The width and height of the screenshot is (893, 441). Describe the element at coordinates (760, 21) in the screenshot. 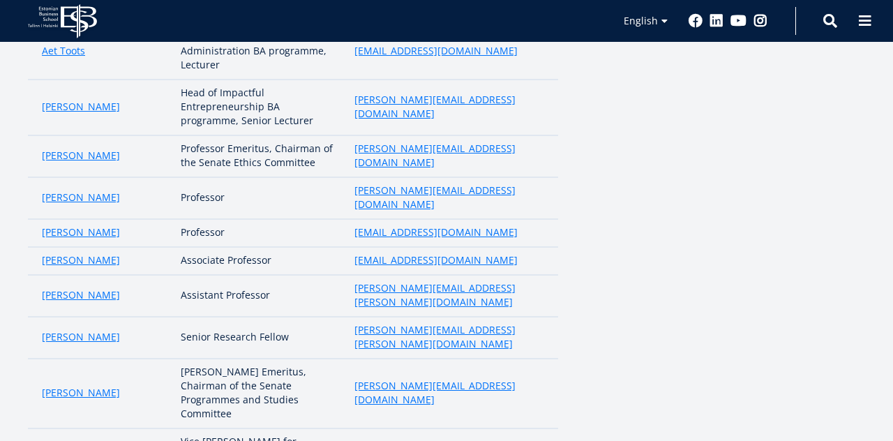

I see `a: Instagram` at that location.